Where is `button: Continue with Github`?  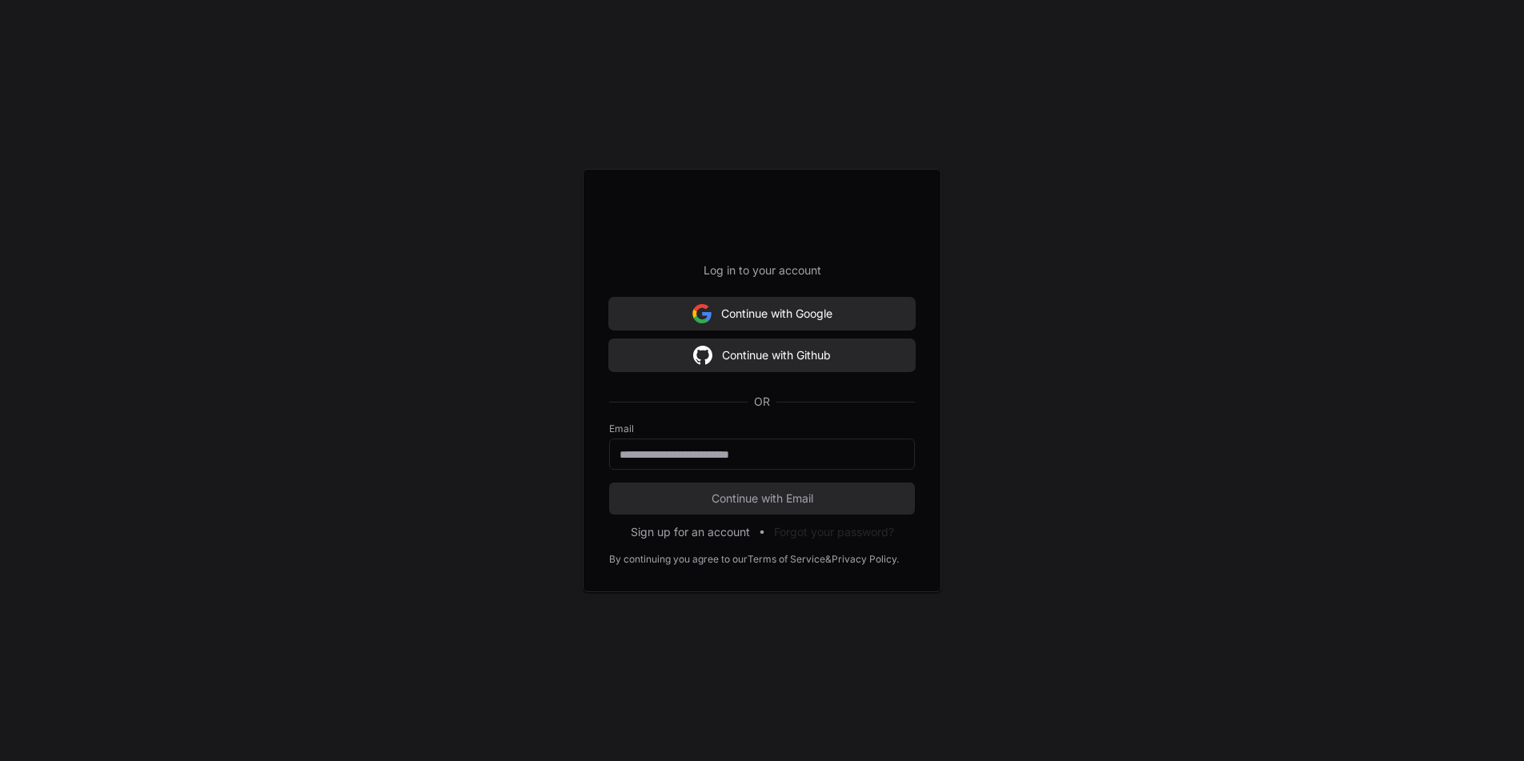 button: Continue with Github is located at coordinates (762, 355).